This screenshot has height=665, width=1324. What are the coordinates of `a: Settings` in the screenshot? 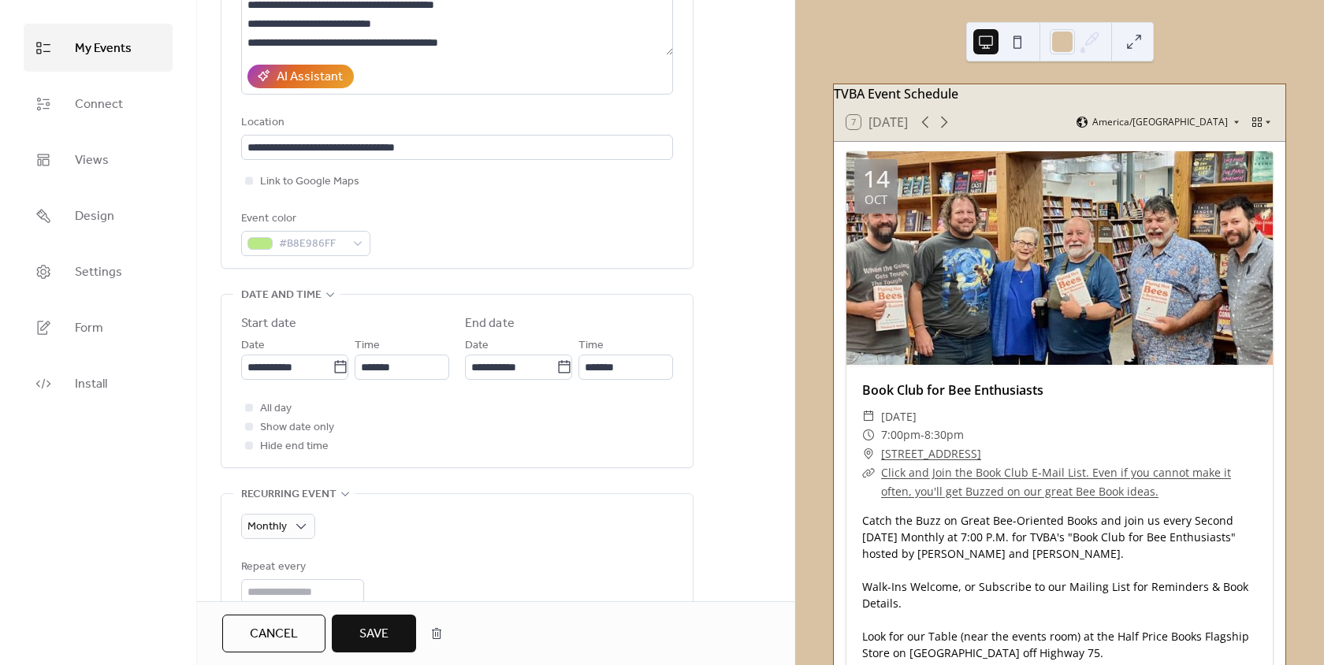 It's located at (98, 271).